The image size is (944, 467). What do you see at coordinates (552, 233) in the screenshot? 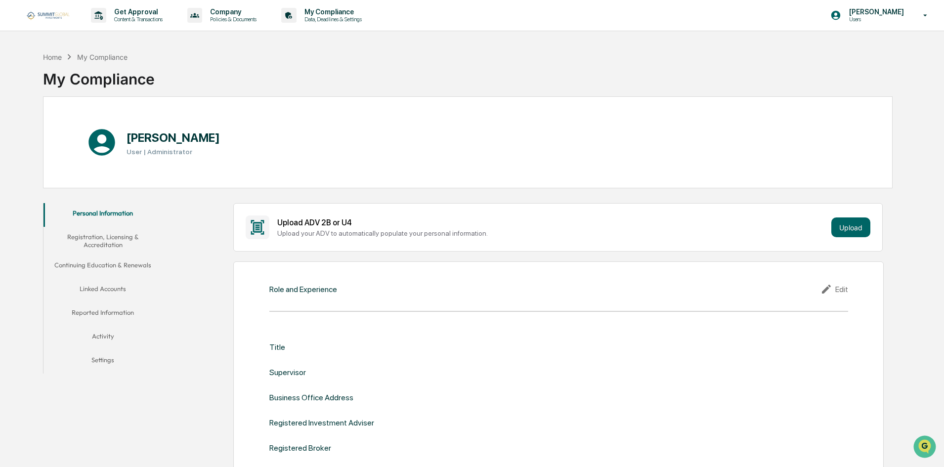
I see `div: Upload your ADV to automatically populate your personal information.` at bounding box center [552, 233].